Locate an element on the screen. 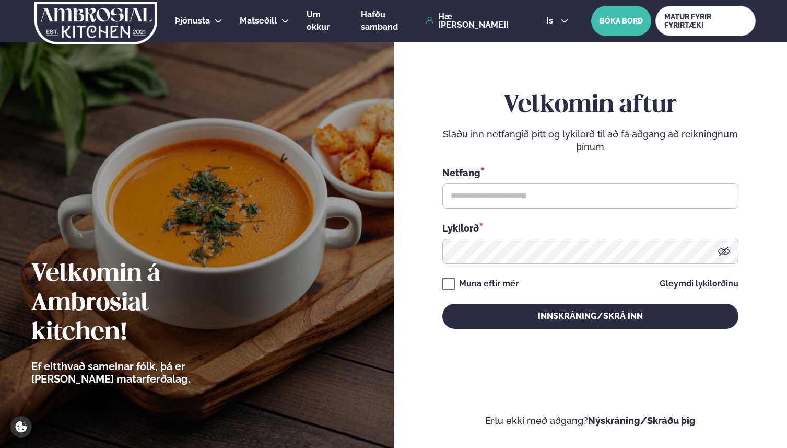  button: Innskráning/Skrá inn is located at coordinates (590, 316).